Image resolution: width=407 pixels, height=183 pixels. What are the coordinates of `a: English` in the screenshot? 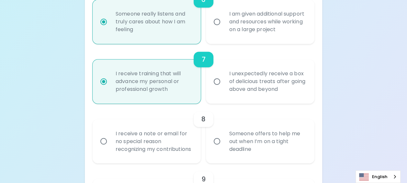 It's located at (378, 176).